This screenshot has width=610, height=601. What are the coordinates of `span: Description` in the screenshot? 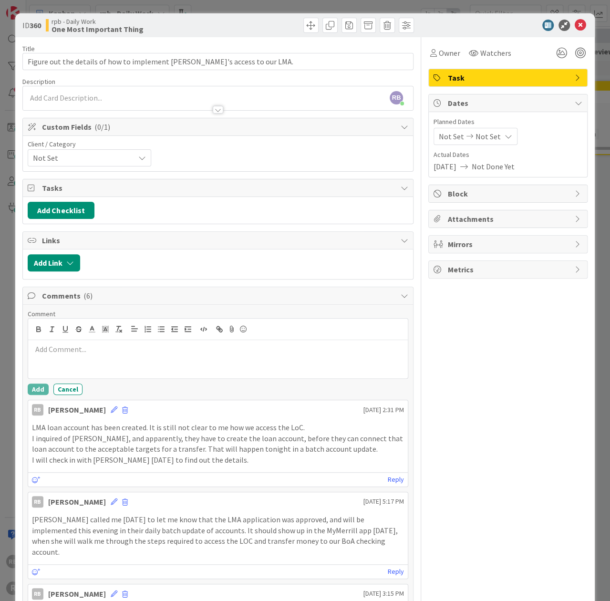 It's located at (39, 82).